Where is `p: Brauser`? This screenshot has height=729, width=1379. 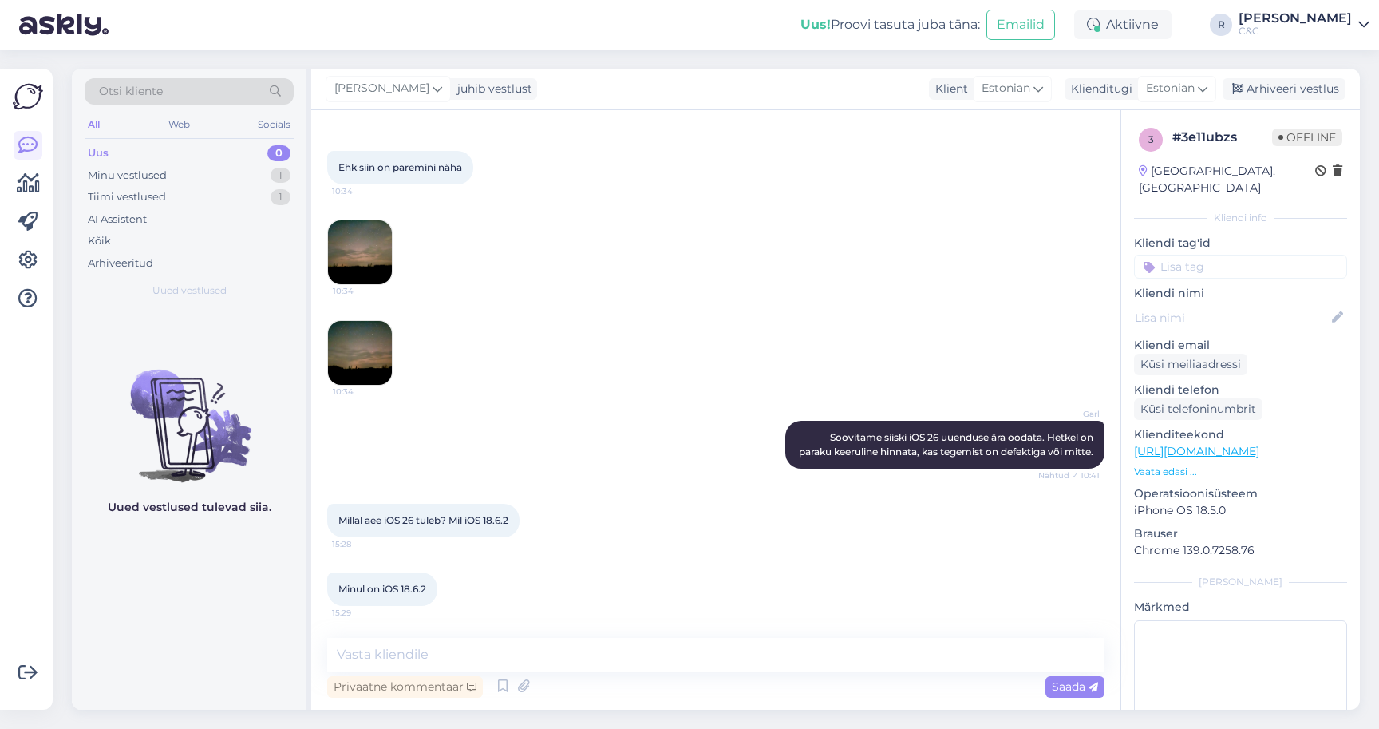
p: Brauser is located at coordinates (1240, 533).